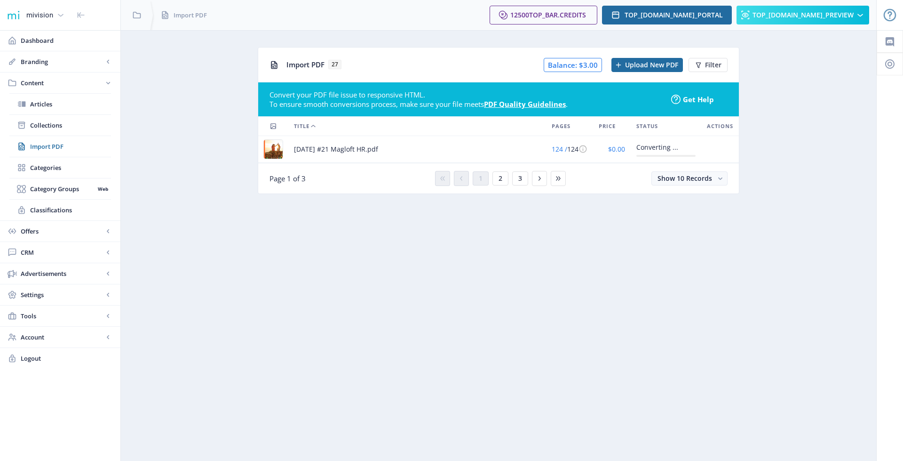 This screenshot has height=461, width=903. Describe the element at coordinates (660, 147) in the screenshot. I see `div: Converting ...` at that location.